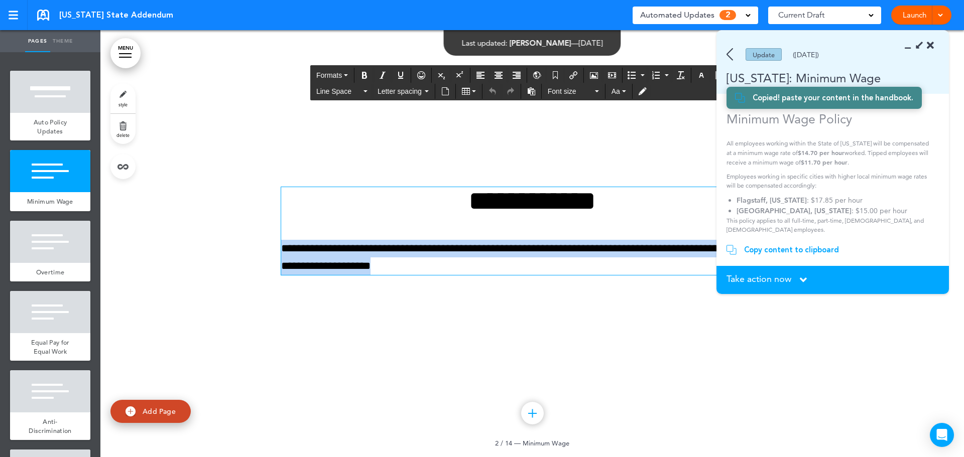 Image resolution: width=964 pixels, height=457 pixels. I want to click on div: Table, so click(469, 91).